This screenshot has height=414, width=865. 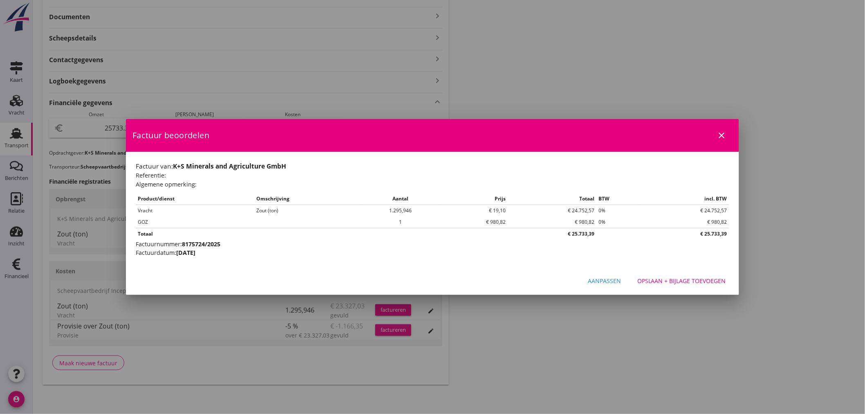 What do you see at coordinates (722, 135) in the screenshot?
I see `i: close` at bounding box center [722, 135].